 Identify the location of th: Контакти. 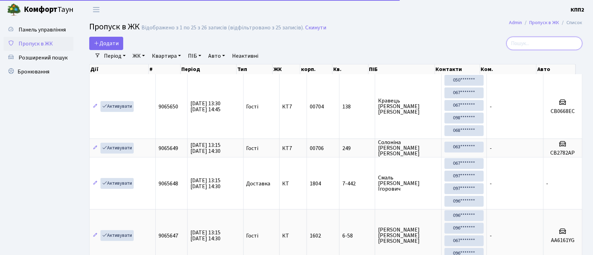
(458, 69).